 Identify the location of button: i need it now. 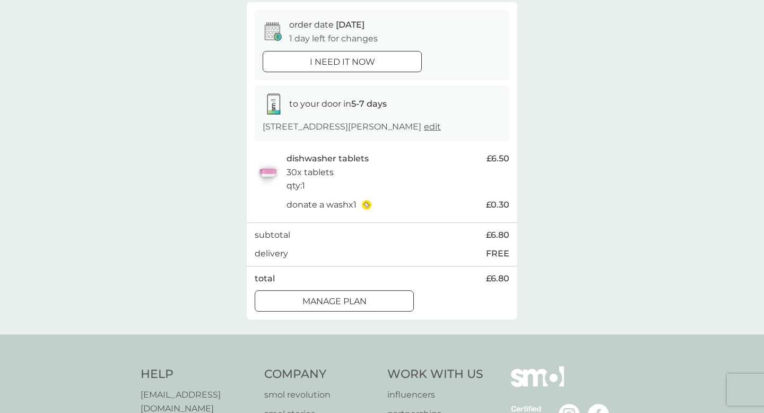
(342, 62).